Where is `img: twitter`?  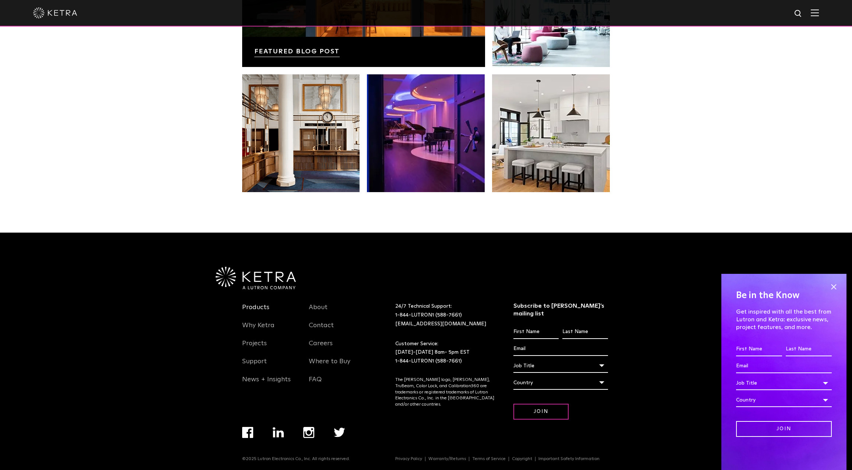 img: twitter is located at coordinates (339, 432).